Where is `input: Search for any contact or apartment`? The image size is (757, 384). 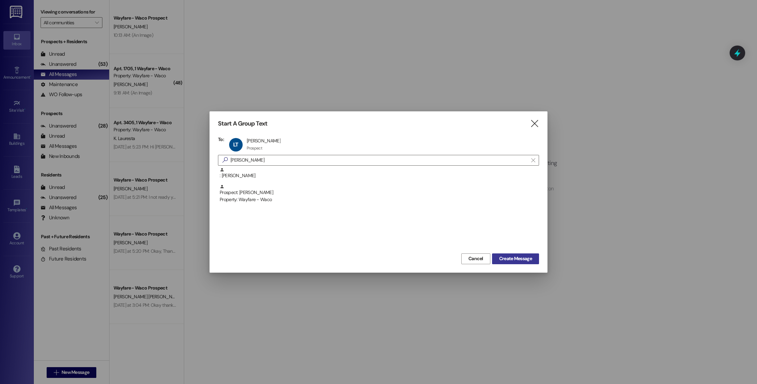
input: Search for any contact or apartment is located at coordinates (379, 160).